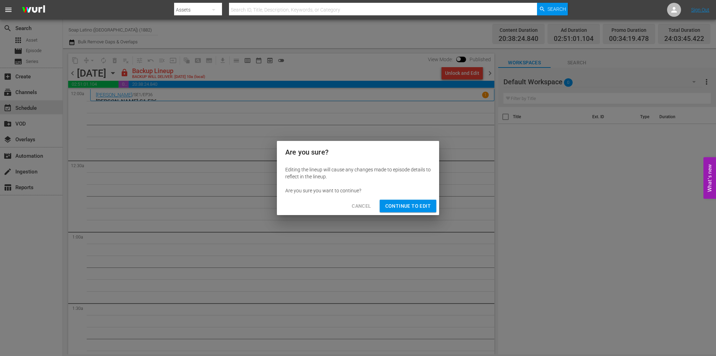 The width and height of the screenshot is (716, 356). I want to click on span: menu, so click(8, 10).